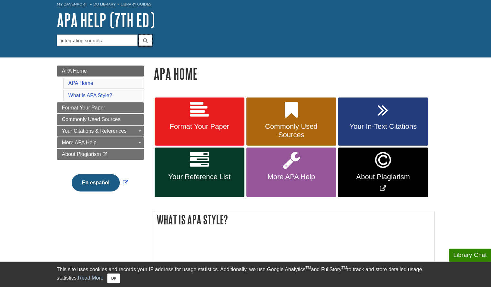  Describe the element at coordinates (113, 278) in the screenshot. I see `button: Close` at that location.